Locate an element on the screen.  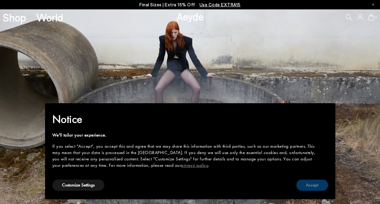
a: Shop is located at coordinates (14, 17).